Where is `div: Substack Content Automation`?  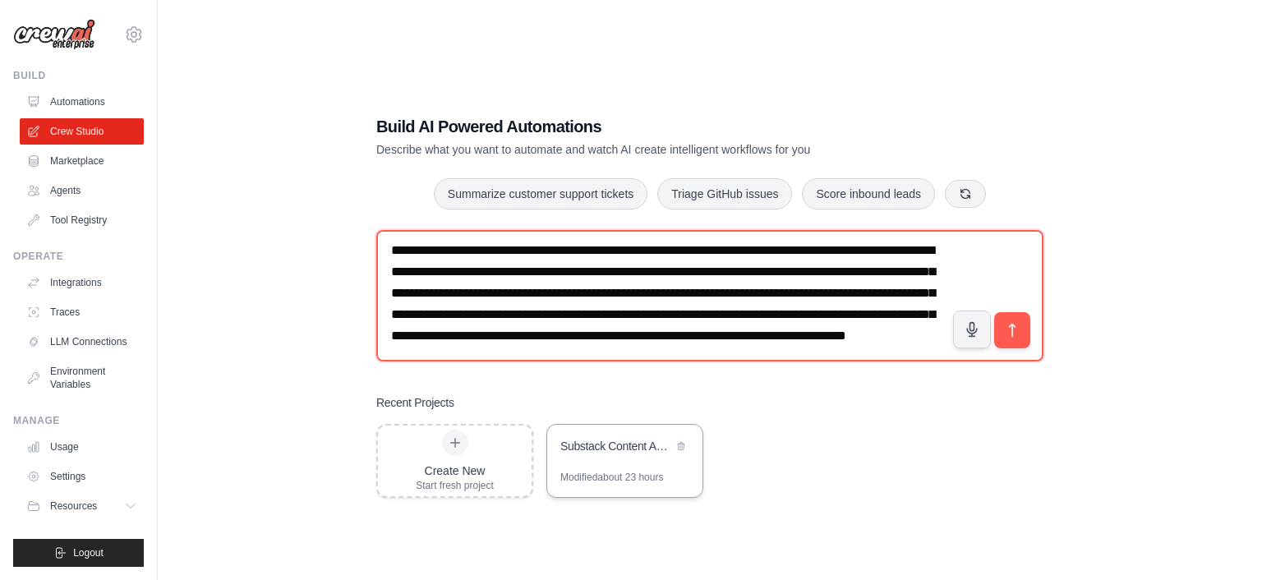
div: Substack Content Automation is located at coordinates (616, 446).